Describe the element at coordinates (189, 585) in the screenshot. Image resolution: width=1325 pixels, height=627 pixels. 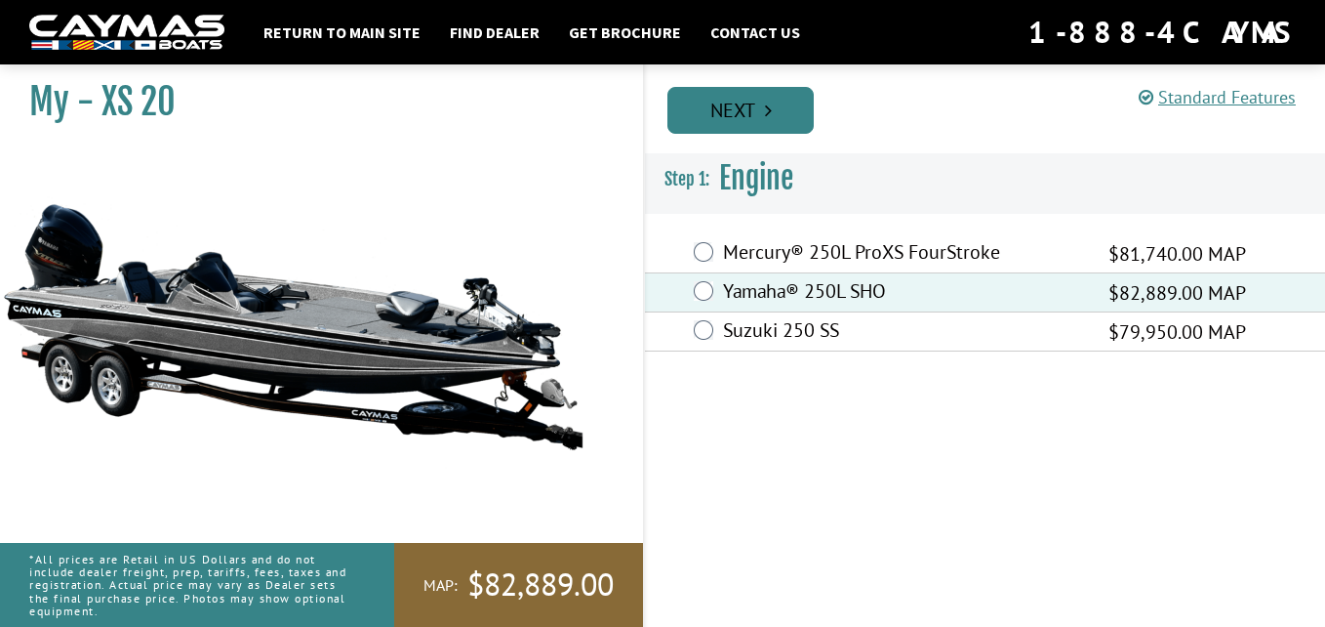
I see `p: *All prices are Retail in US Dollars and do not include dealer freight, prep, tariffs, fees, taxe...` at that location.